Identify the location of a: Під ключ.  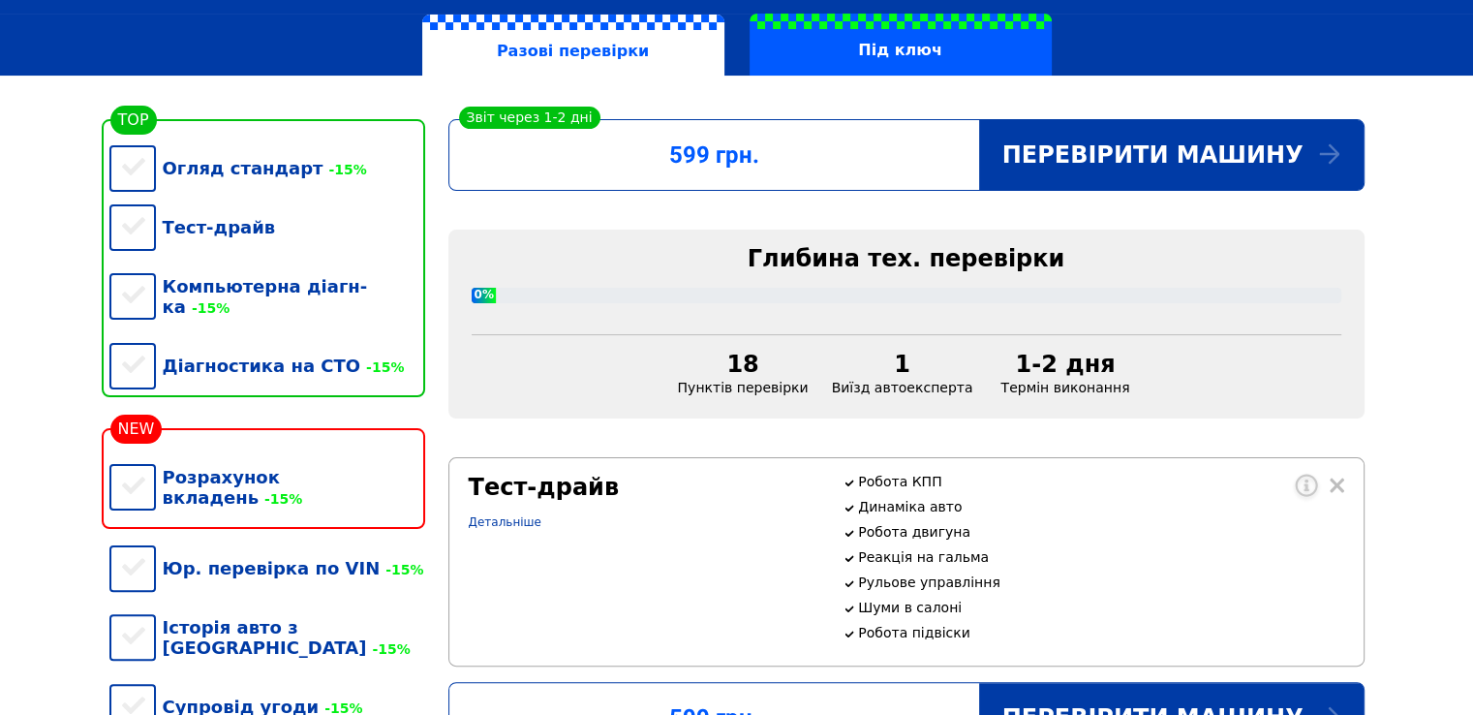
(900, 45).